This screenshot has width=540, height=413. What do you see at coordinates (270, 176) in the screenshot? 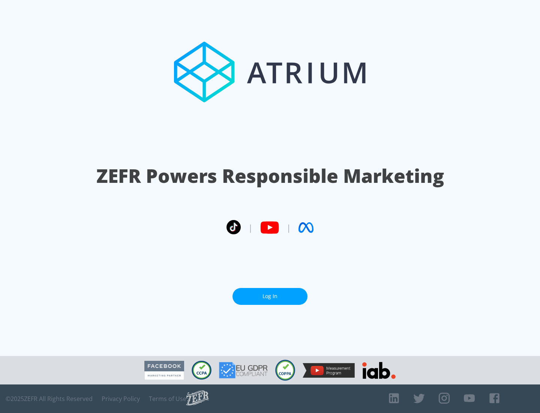
I see `h1: ZEFR Powers Responsible Marketing` at bounding box center [270, 176].